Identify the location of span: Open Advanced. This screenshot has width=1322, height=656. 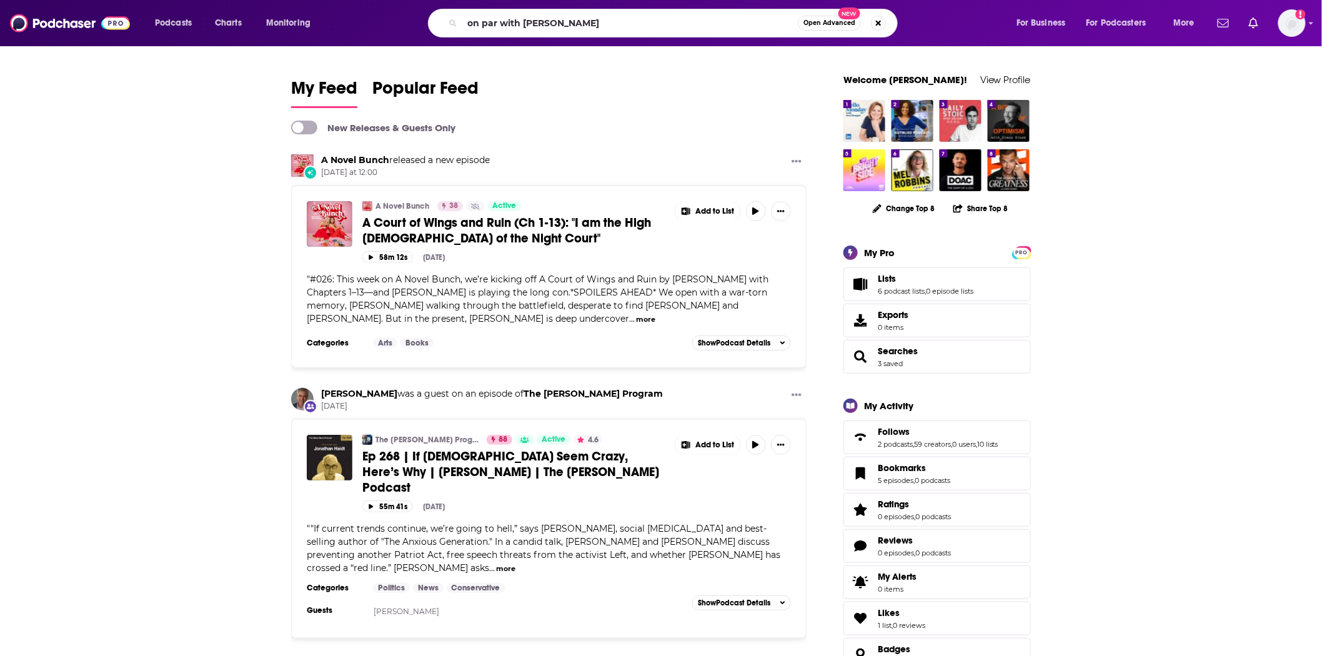
(829, 23).